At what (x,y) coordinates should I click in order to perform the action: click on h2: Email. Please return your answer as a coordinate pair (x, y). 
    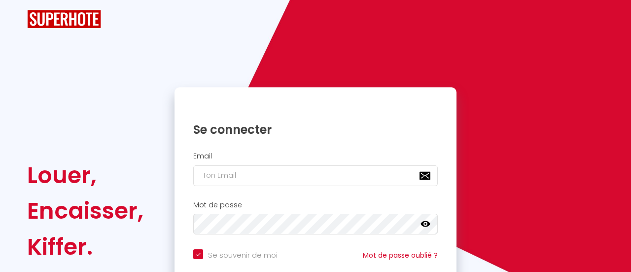
    Looking at the image, I should click on (315, 156).